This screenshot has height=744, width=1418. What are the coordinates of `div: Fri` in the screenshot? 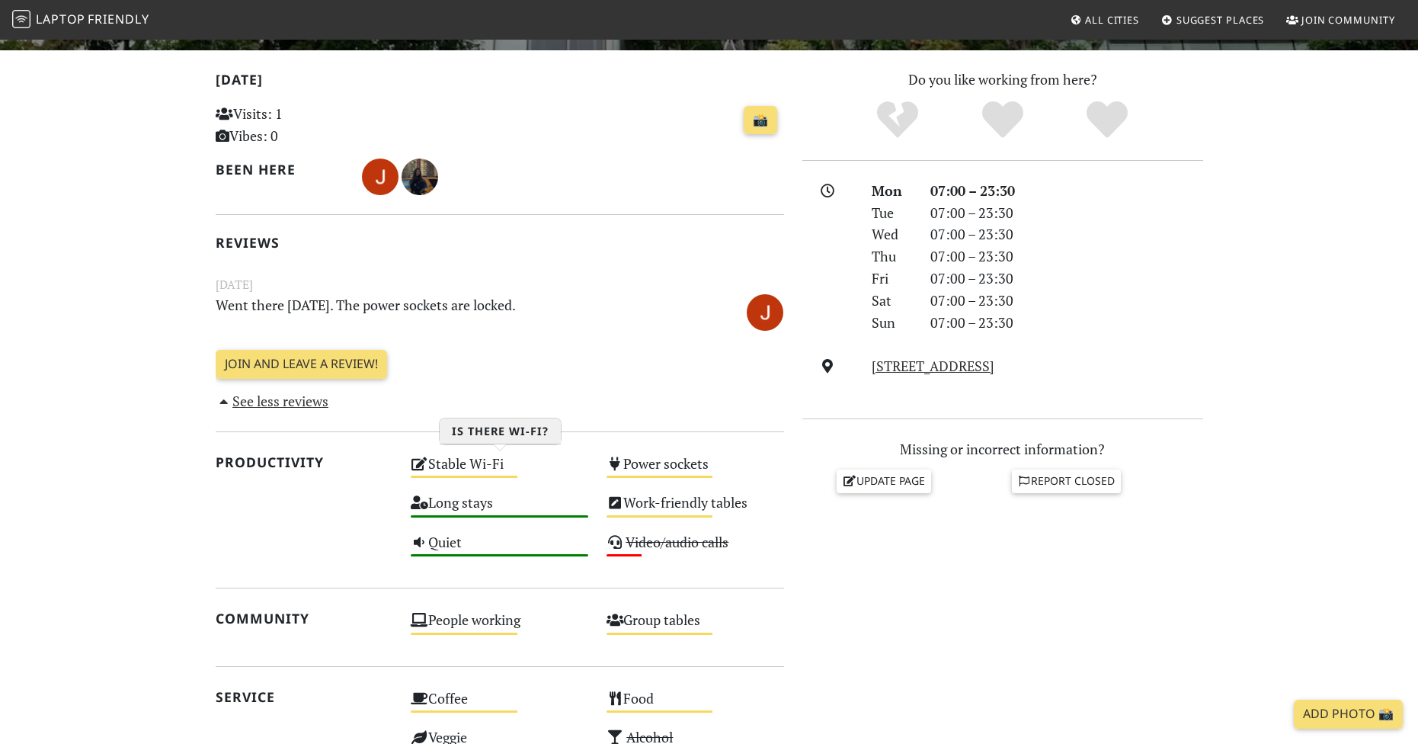 It's located at (892, 278).